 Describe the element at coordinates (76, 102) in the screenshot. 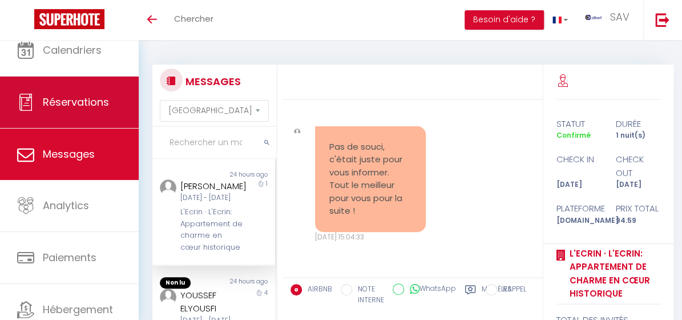

I see `span: Réservations` at that location.